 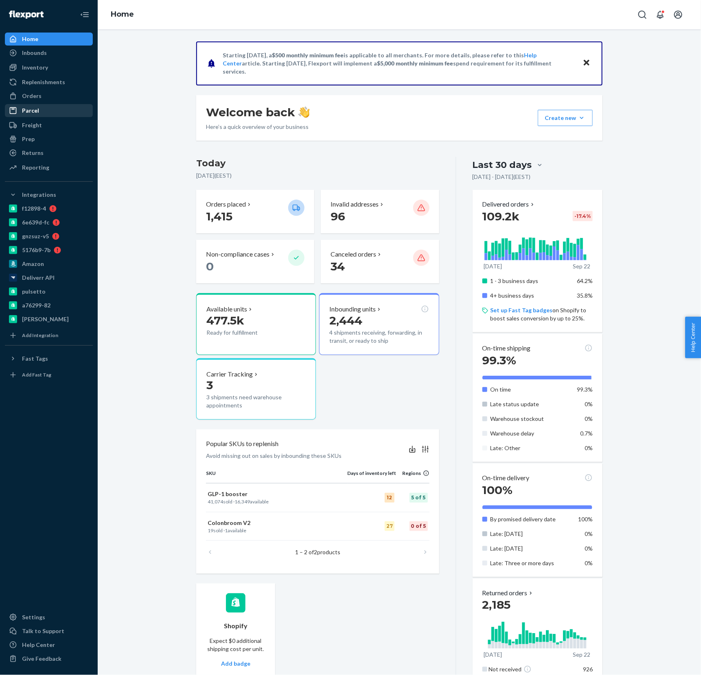 I want to click on a: Freight, so click(x=49, y=125).